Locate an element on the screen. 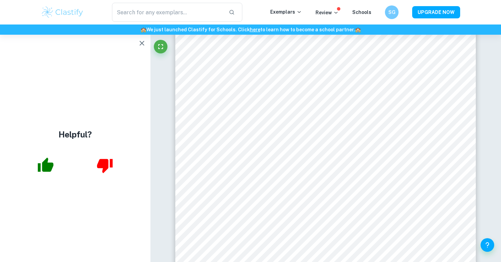 Image resolution: width=501 pixels, height=262 pixels. a: Schools is located at coordinates (362, 12).